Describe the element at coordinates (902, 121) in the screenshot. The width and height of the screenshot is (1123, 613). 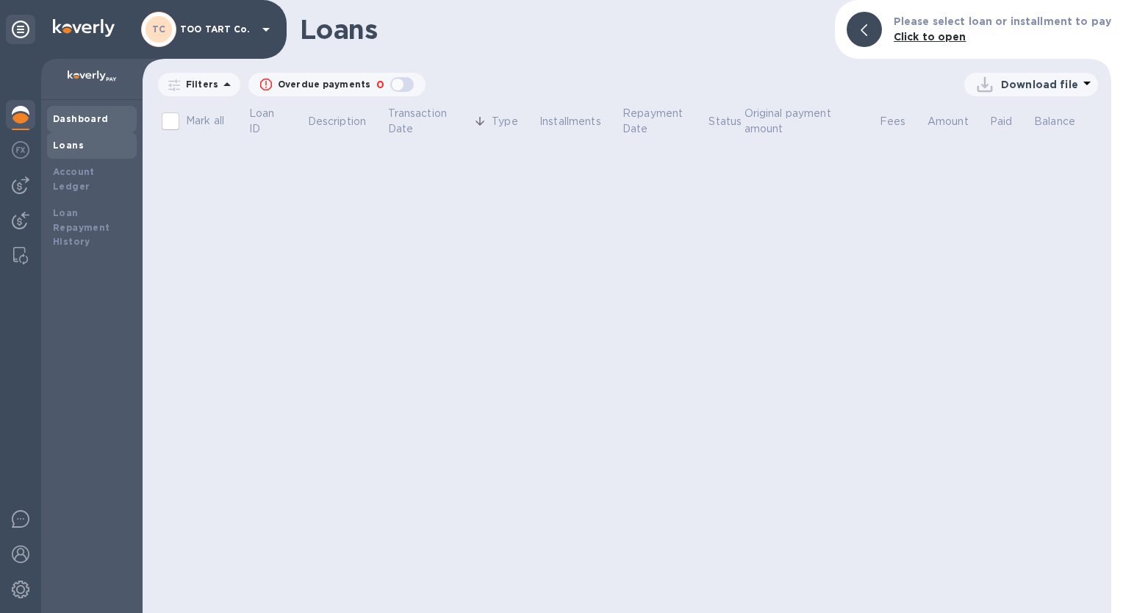
I see `span: Fees` at that location.